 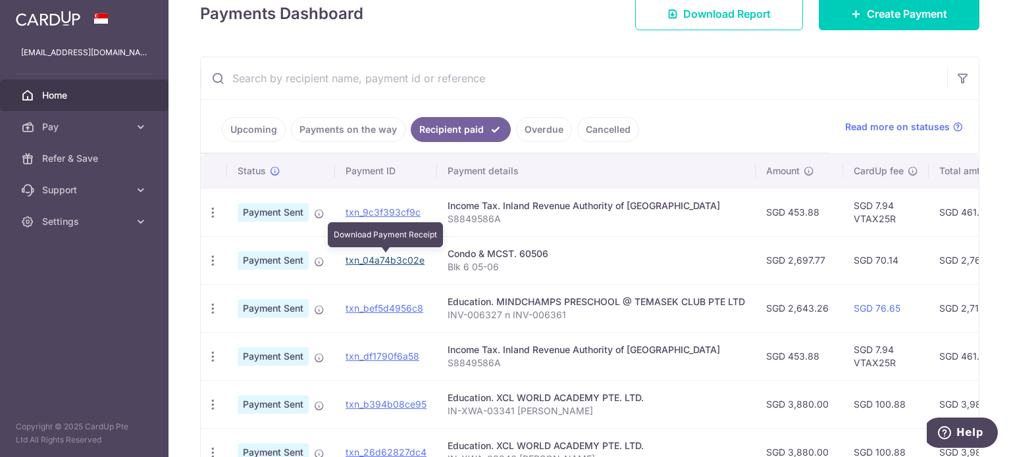 I want to click on span: Amount, so click(x=783, y=171).